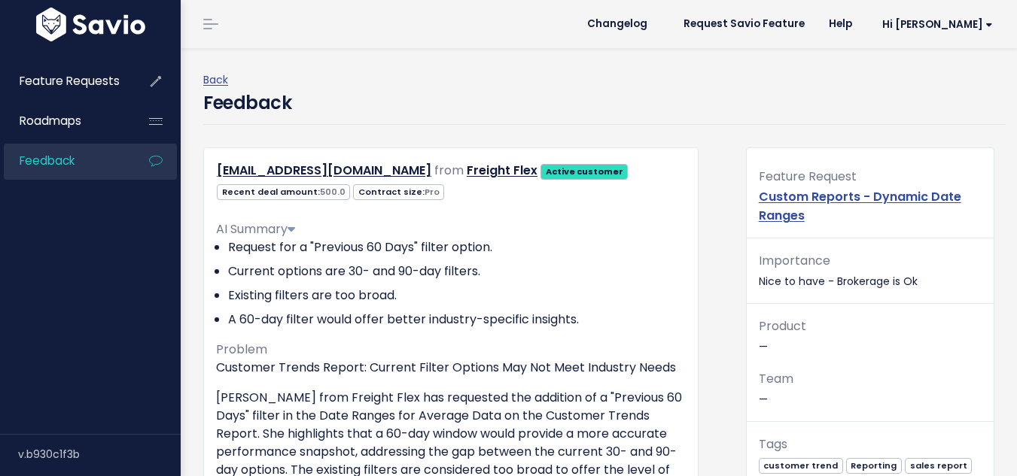  What do you see at coordinates (794, 260) in the screenshot?
I see `span: Importance` at bounding box center [794, 260].